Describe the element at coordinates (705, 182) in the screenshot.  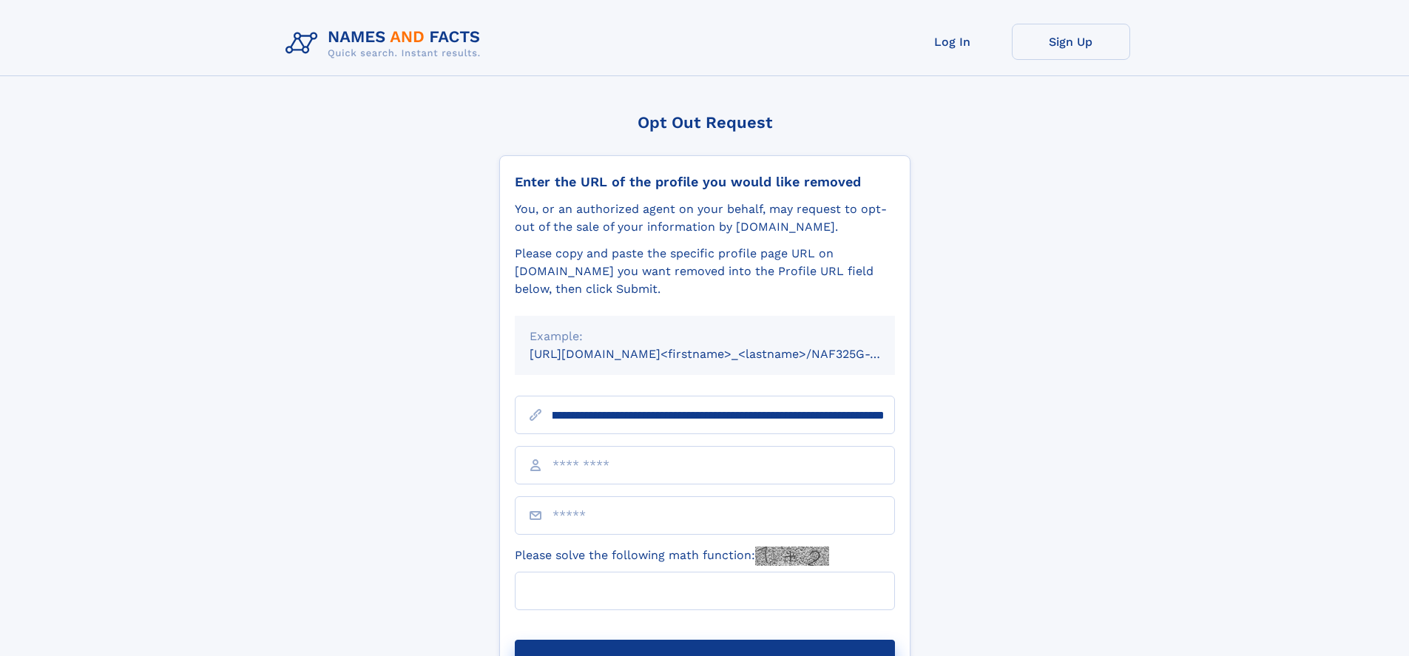
I see `div: Enter the URL of the profile you would like removed` at that location.